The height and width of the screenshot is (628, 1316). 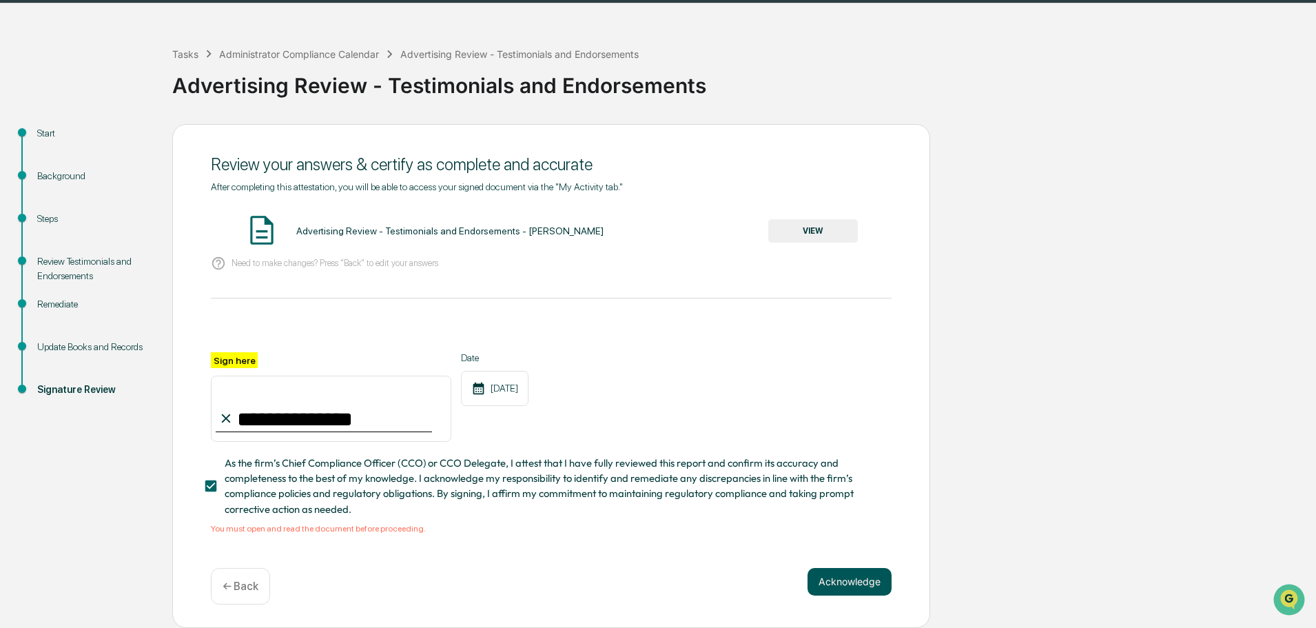 What do you see at coordinates (495, 358) in the screenshot?
I see `label: Date` at bounding box center [495, 358].